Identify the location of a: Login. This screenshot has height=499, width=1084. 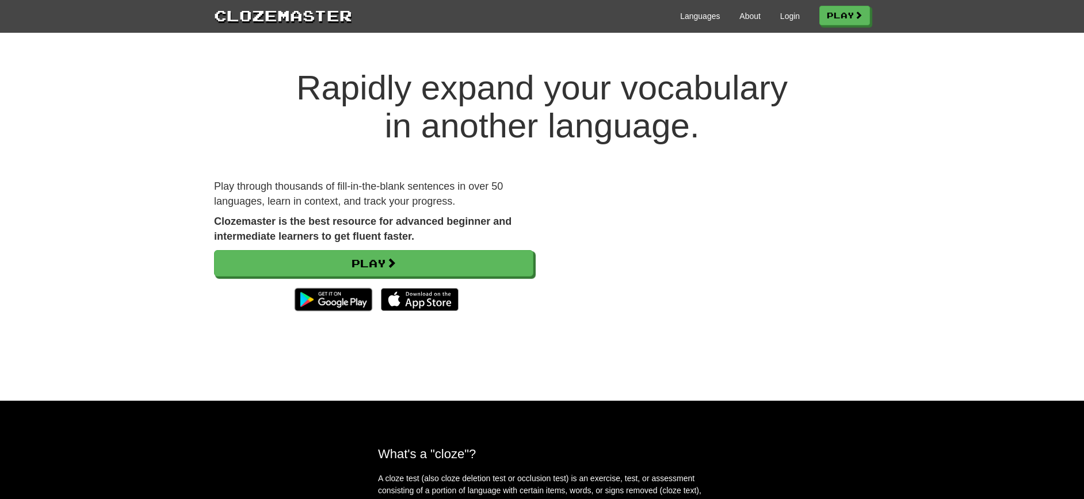
(790, 16).